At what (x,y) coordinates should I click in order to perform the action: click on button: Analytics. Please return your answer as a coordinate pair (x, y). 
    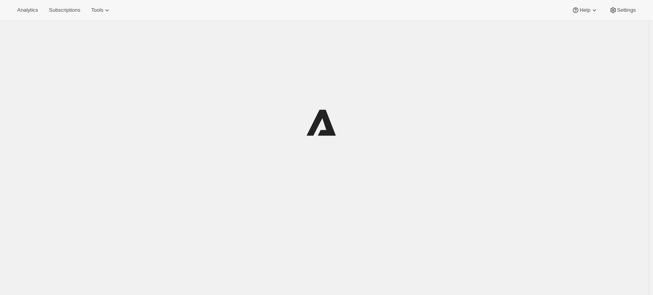
    Looking at the image, I should click on (27, 10).